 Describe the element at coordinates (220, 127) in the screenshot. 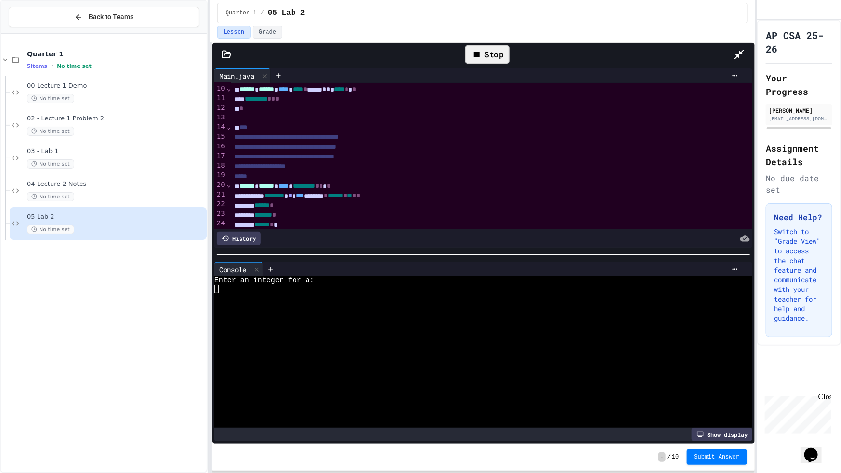

I see `div: 14` at that location.